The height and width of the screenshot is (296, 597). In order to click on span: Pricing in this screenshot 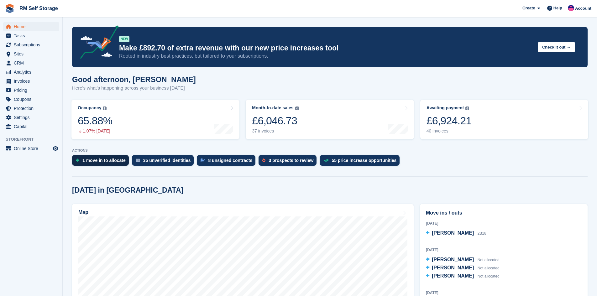, I will do `click(33, 90)`.